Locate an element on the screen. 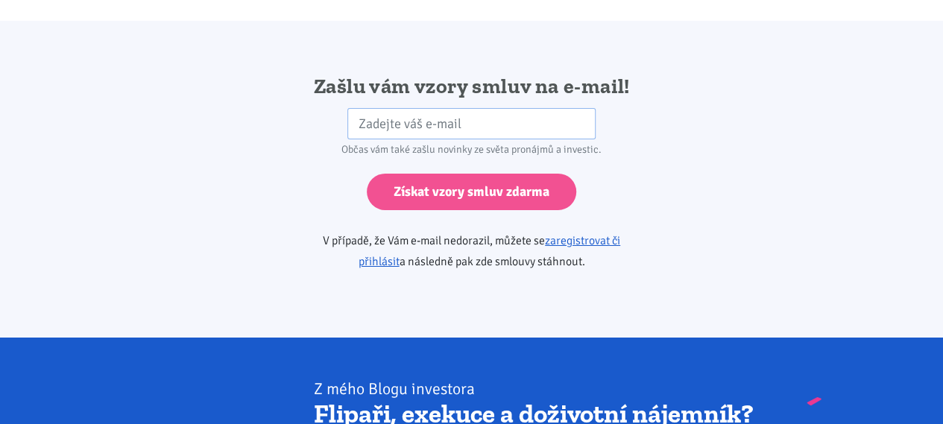 This screenshot has width=943, height=424. div: Z mého Blogu investora is located at coordinates (538, 389).